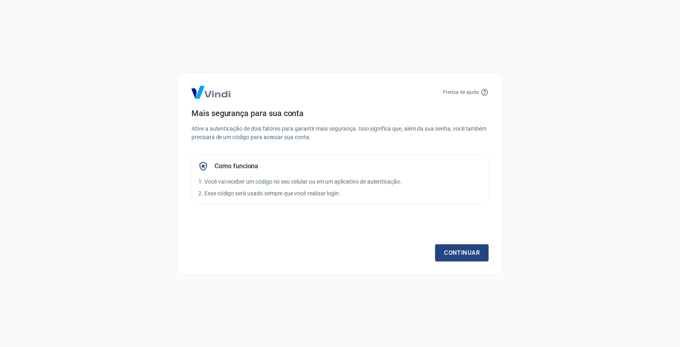  I want to click on img: Logo Vind, so click(211, 92).